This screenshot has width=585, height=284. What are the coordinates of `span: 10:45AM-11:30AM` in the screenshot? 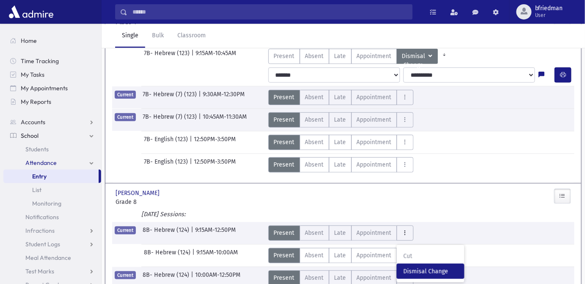 It's located at (225, 120).